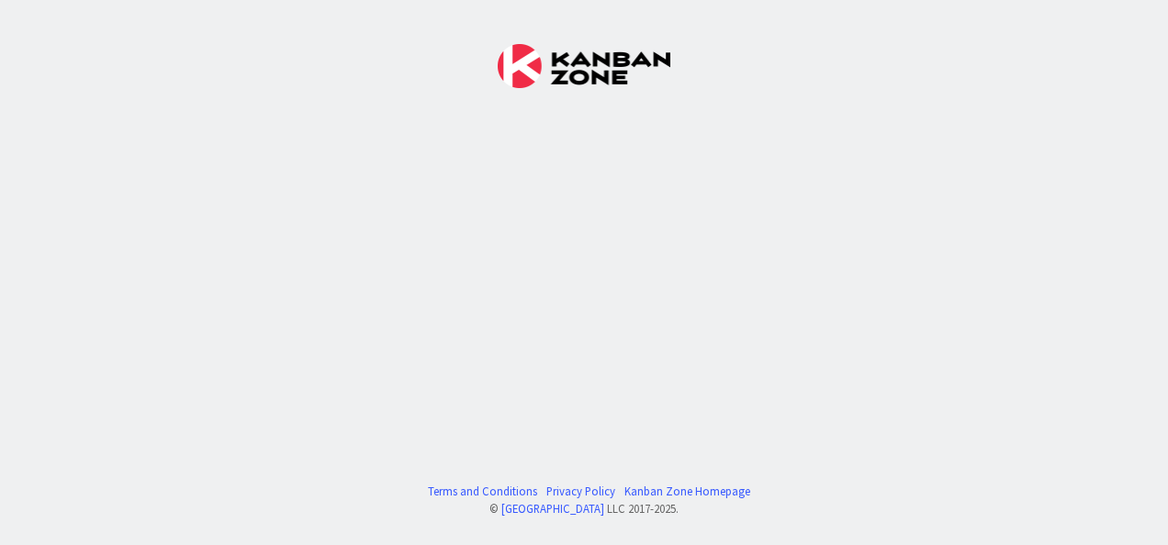 The height and width of the screenshot is (545, 1168). I want to click on div: © LLC 2017- 2025 ., so click(584, 509).